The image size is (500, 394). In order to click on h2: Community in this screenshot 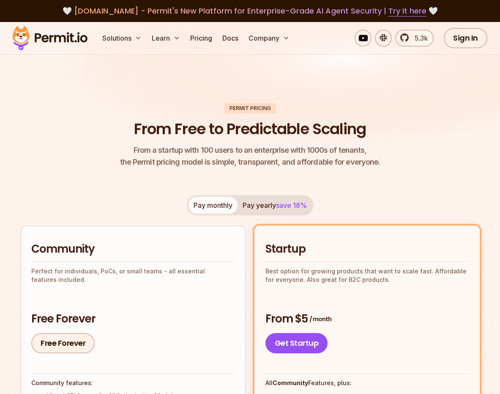, I will do `click(133, 249)`.